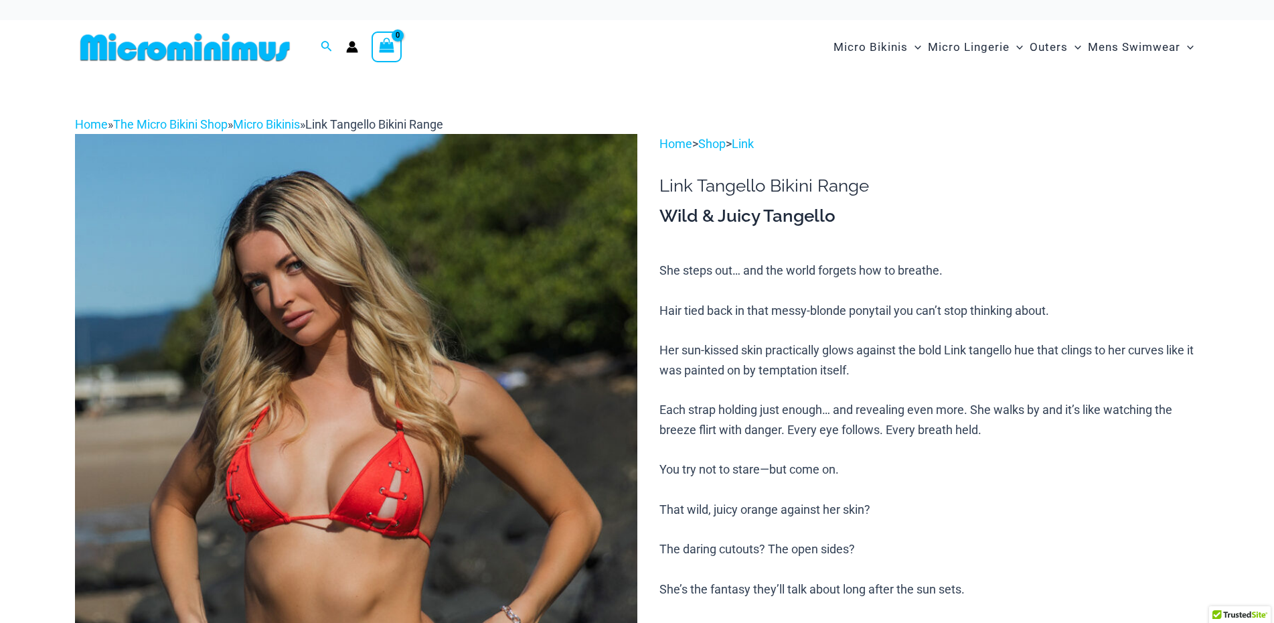  I want to click on span: Link Tangello Bikini Range, so click(374, 124).